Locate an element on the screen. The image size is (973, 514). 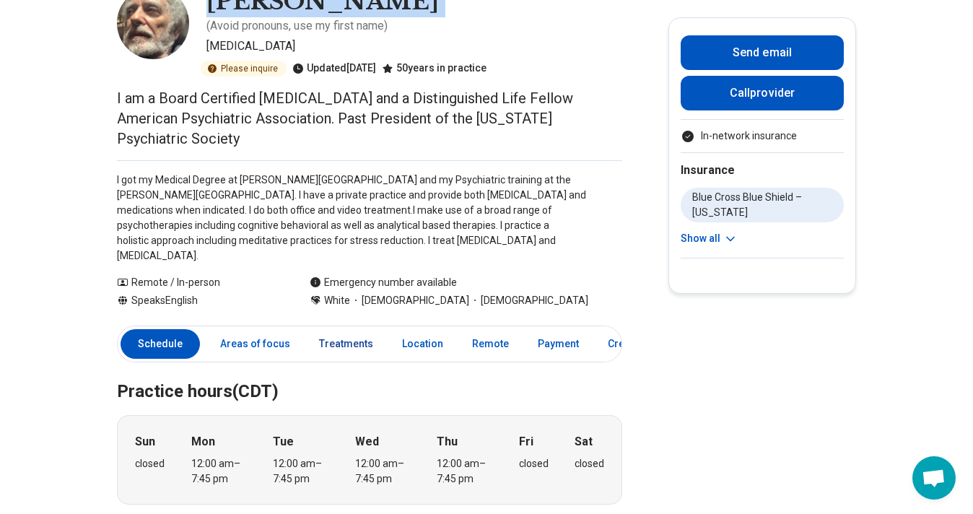
div: Remote / In-person is located at coordinates (198, 282).